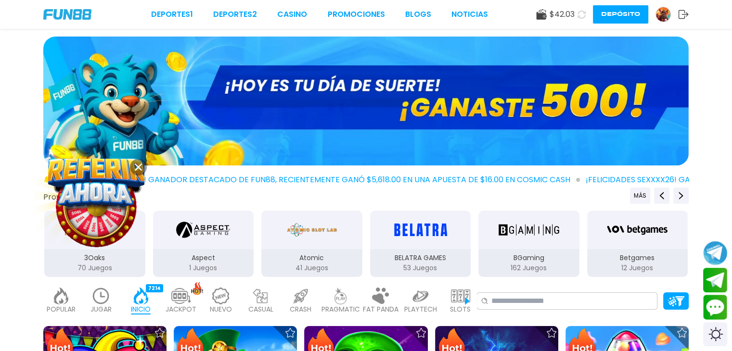  What do you see at coordinates (312, 244) in the screenshot?
I see `button: Atomic` at bounding box center [312, 244].